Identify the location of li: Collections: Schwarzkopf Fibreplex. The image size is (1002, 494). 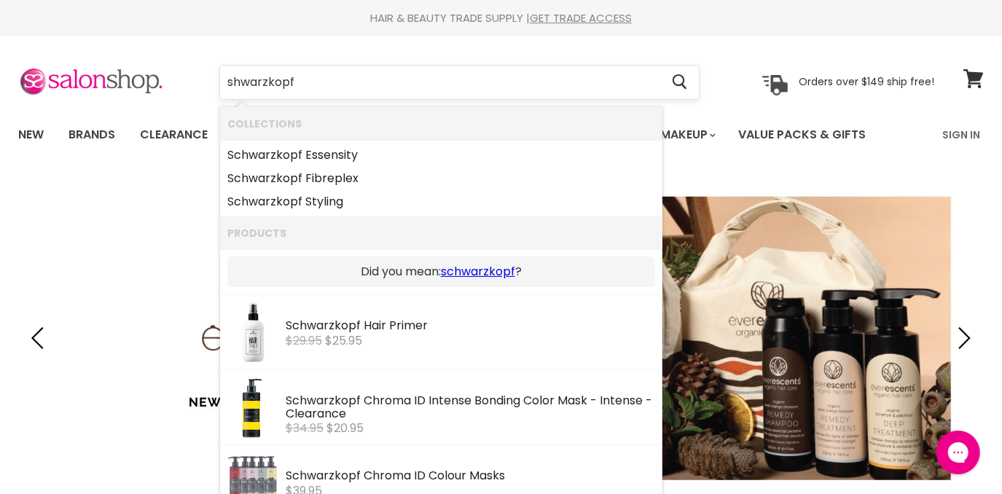
(441, 178).